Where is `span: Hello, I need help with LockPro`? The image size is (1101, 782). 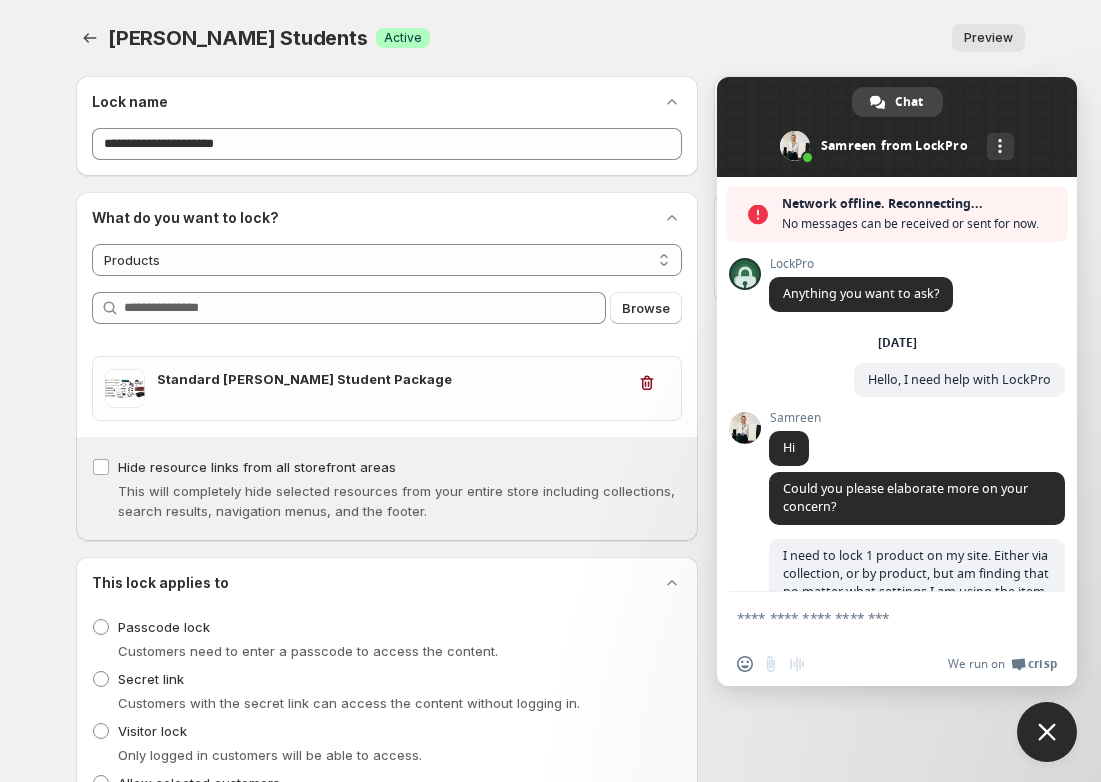 span: Hello, I need help with LockPro is located at coordinates (959, 379).